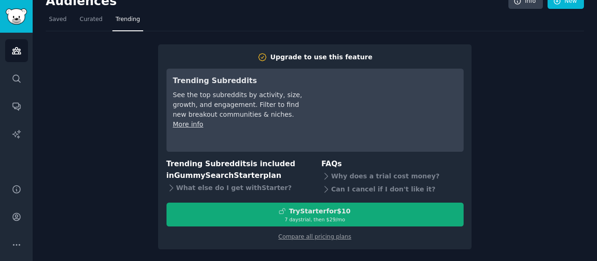 Image resolution: width=597 pixels, height=261 pixels. I want to click on div: Can I cancel if I don't like it?, so click(392, 189).